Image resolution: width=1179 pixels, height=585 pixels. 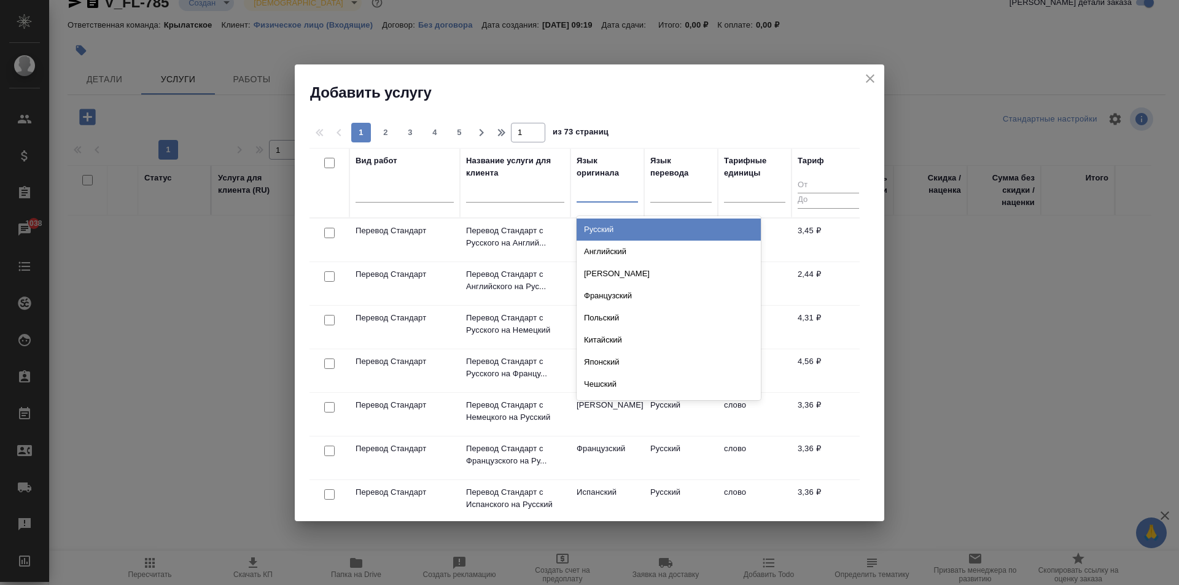 What do you see at coordinates (669, 252) in the screenshot?
I see `div: Английский` at bounding box center [669, 252].